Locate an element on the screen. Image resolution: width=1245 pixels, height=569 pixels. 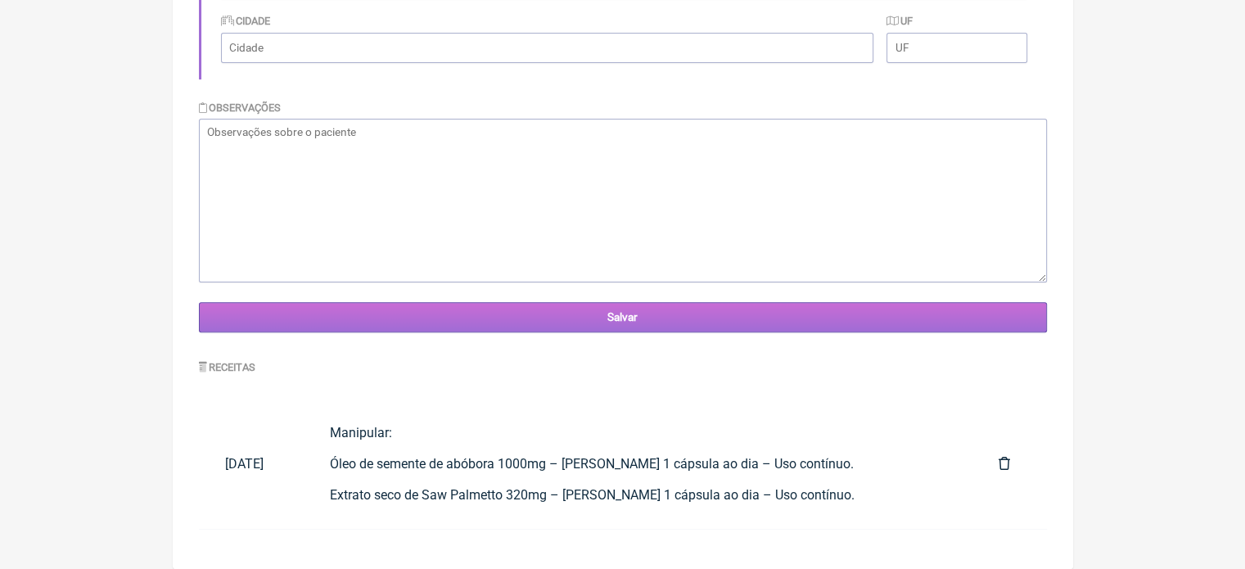
label: Observações is located at coordinates (240, 107).